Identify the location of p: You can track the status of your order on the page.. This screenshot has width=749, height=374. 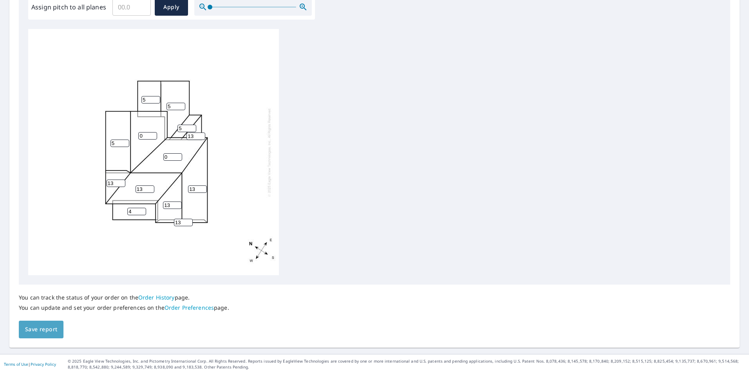
(124, 297).